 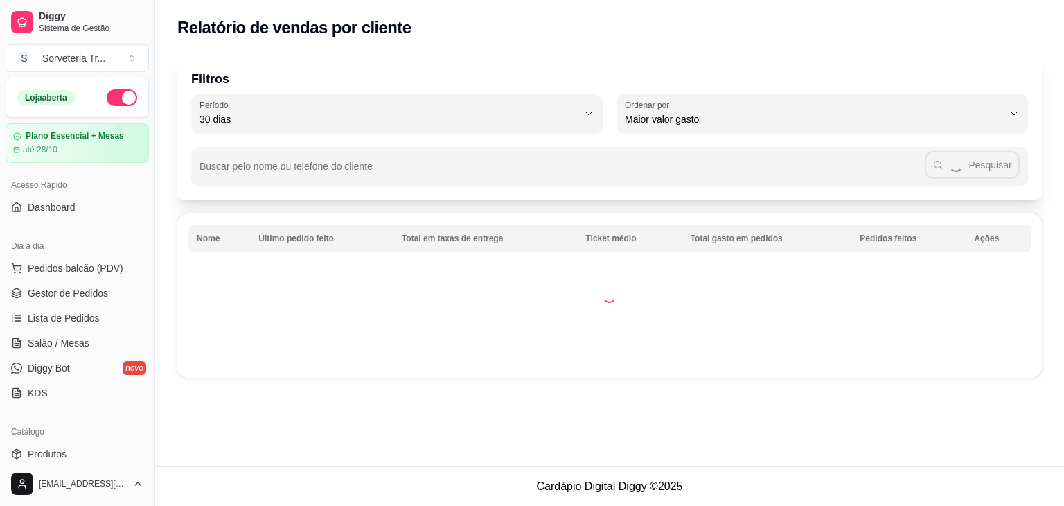 I want to click on span: Produtos, so click(x=47, y=454).